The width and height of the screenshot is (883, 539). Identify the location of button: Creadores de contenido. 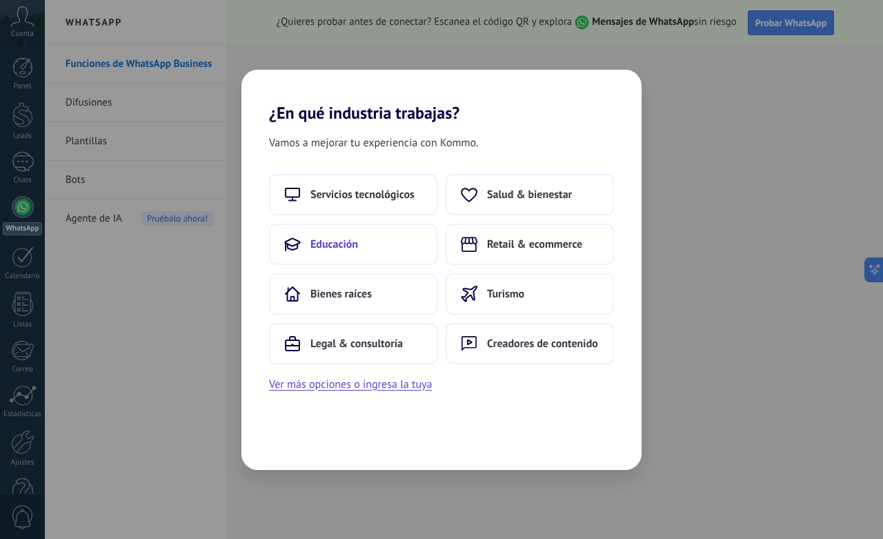
(530, 343).